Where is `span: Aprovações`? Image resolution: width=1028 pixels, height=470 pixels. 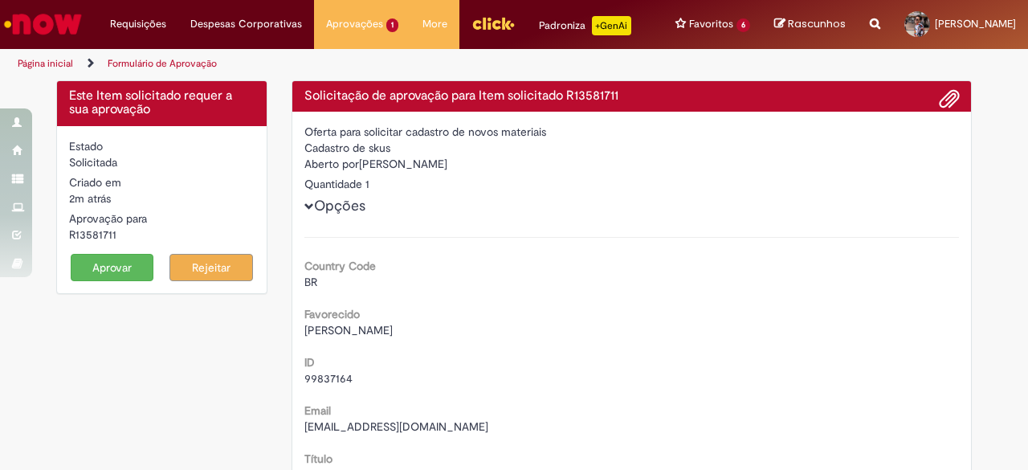
span: Aprovações is located at coordinates (354, 24).